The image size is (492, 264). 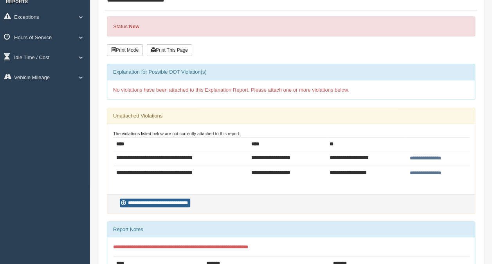 I want to click on button: Print This Page, so click(x=169, y=50).